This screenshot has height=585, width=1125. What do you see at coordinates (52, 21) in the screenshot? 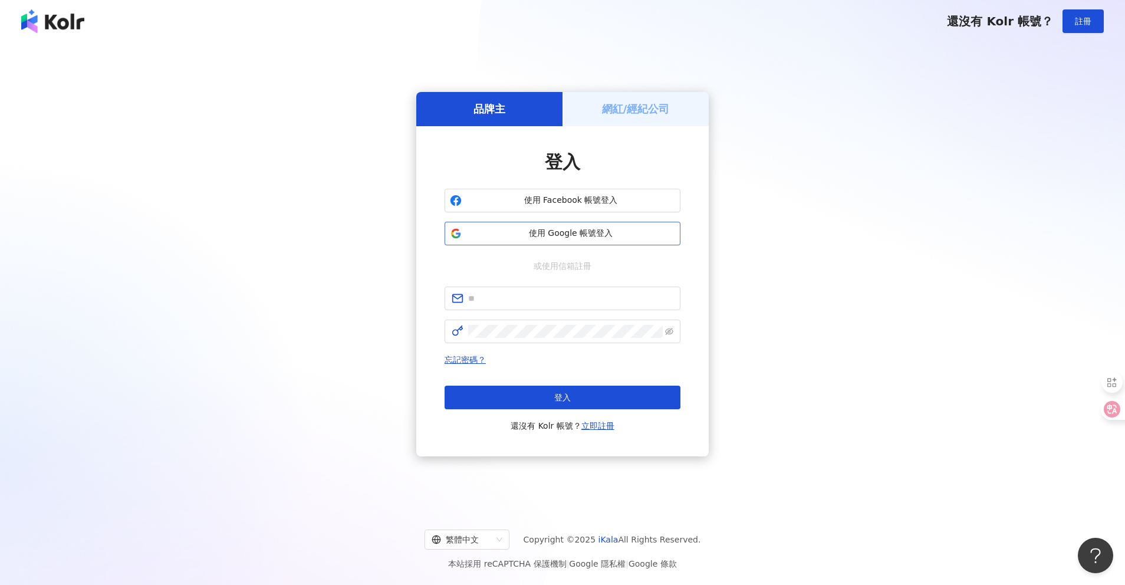
I see `img: logo` at bounding box center [52, 21].